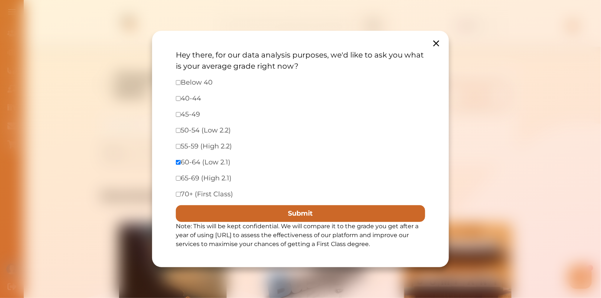 This screenshot has height=298, width=601. Describe the element at coordinates (300, 213) in the screenshot. I see `button: Submit` at that location.